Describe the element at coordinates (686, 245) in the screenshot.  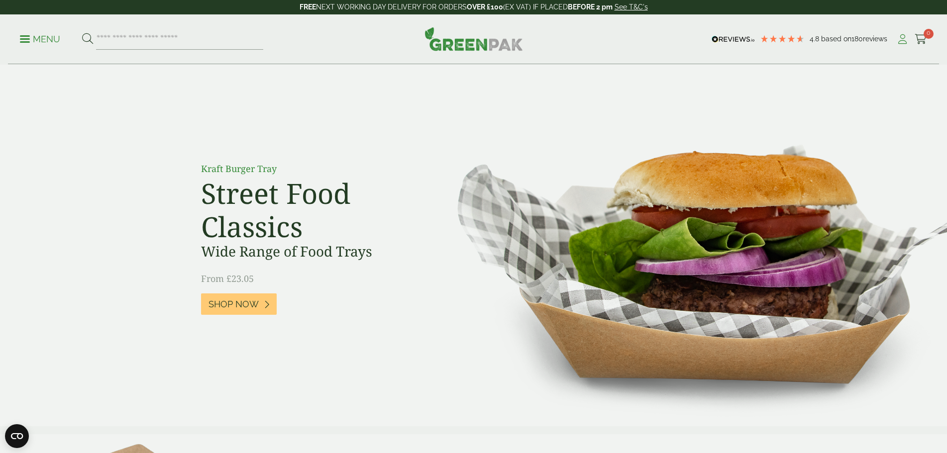
I see `img: Street Food Classics` at that location.